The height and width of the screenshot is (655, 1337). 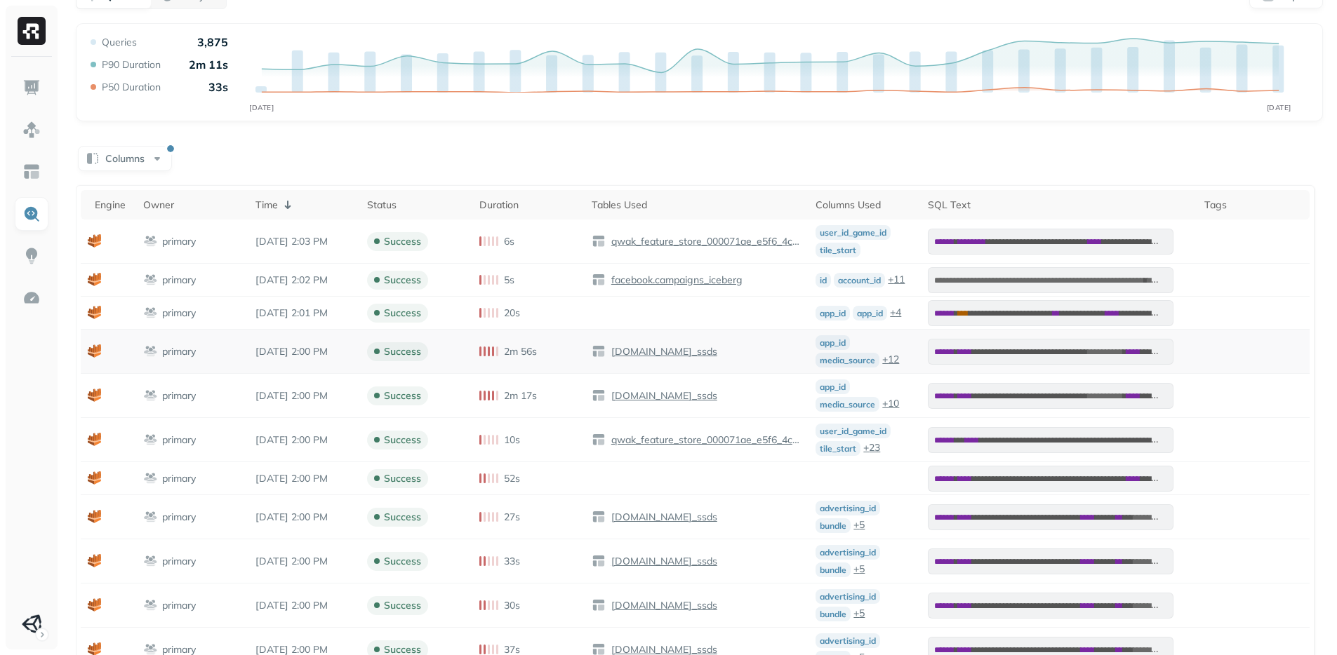 I want to click on p: Sep 4, 2025 2:01 PM, so click(x=305, y=313).